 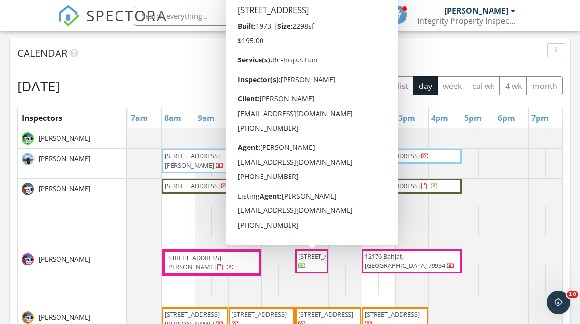 What do you see at coordinates (232, 16) in the screenshot?
I see `input: Search everything...` at bounding box center [232, 16].